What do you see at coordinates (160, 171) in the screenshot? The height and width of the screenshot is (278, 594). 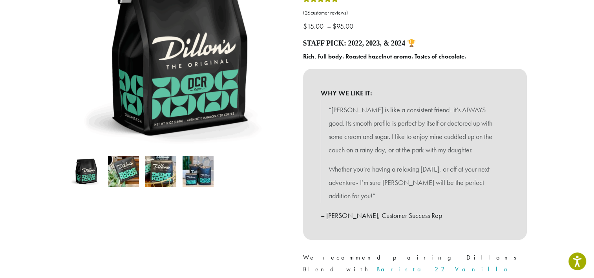 I see `img: Dillons - Image 3` at bounding box center [160, 171].